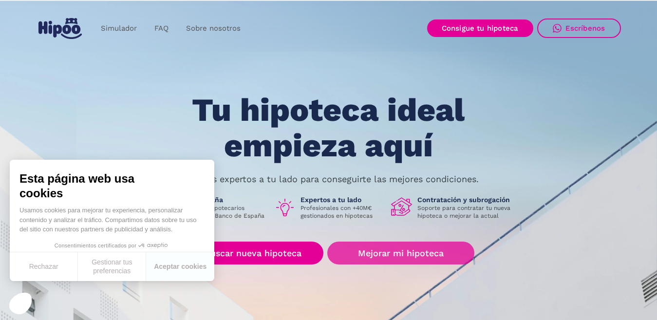 The image size is (657, 320). What do you see at coordinates (342, 200) in the screenshot?
I see `h1: Expertos a tu lado` at bounding box center [342, 200].